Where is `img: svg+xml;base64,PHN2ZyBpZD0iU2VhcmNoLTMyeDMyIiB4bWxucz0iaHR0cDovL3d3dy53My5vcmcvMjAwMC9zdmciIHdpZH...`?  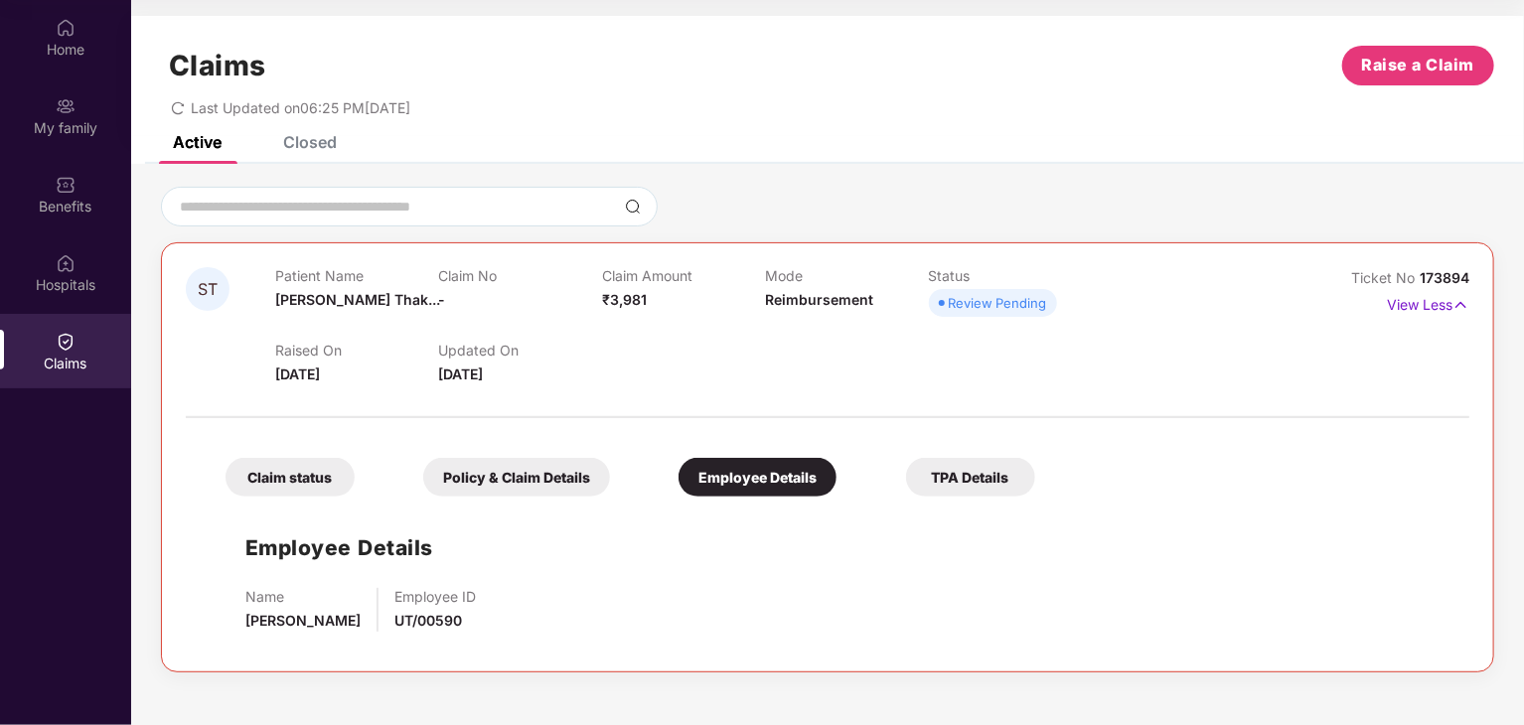 img: svg+xml;base64,PHN2ZyBpZD0iU2VhcmNoLTMyeDMyIiB4bWxucz0iaHR0cDovL3d3dy53My5vcmcvMjAwMC9zdmciIHdpZH... is located at coordinates (633, 207).